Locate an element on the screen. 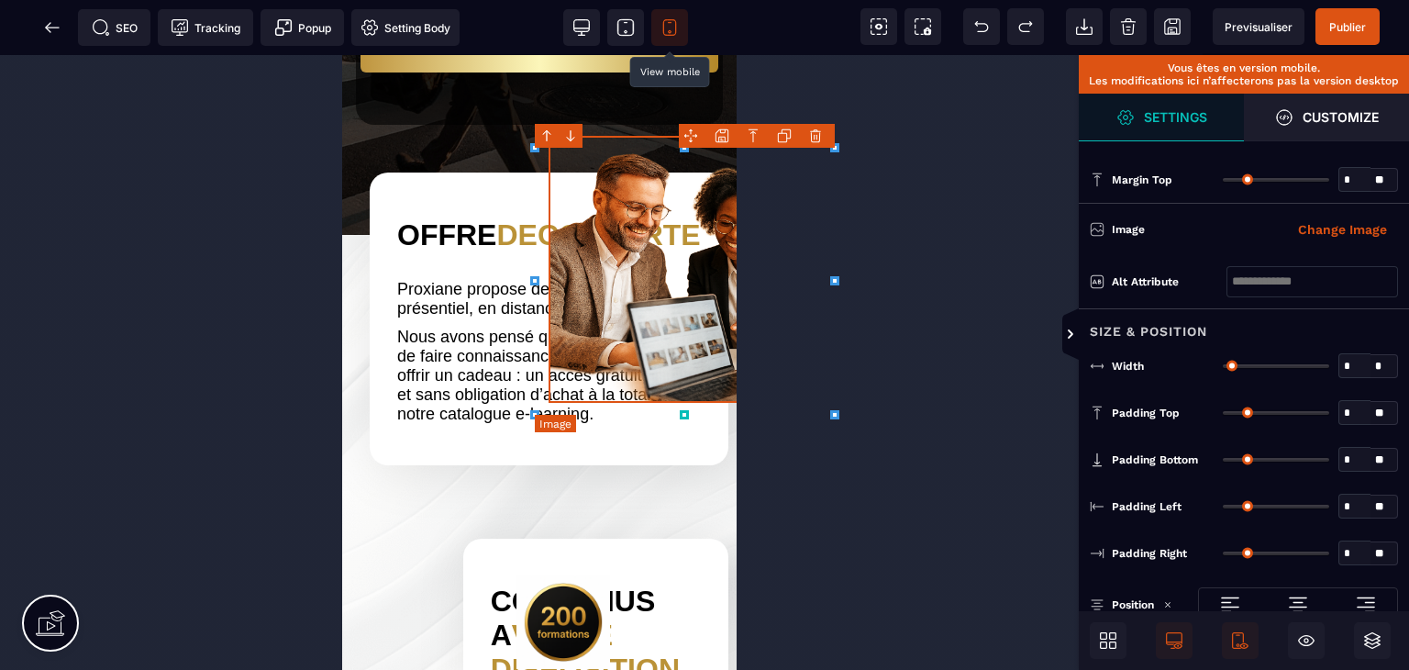 This screenshot has width=1409, height=670. div: Size & Position is located at coordinates (1244, 325).